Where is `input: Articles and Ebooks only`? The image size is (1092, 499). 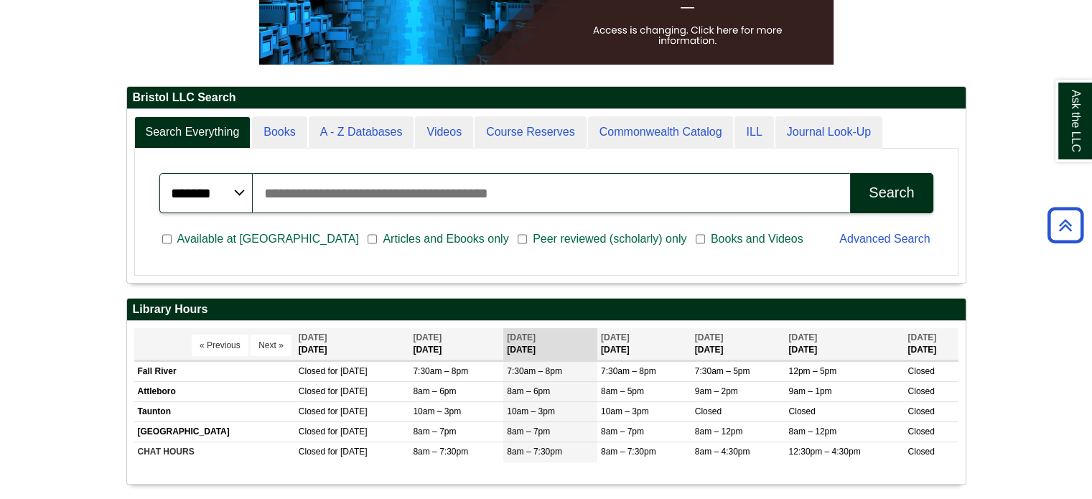 input: Articles and Ebooks only is located at coordinates (372, 239).